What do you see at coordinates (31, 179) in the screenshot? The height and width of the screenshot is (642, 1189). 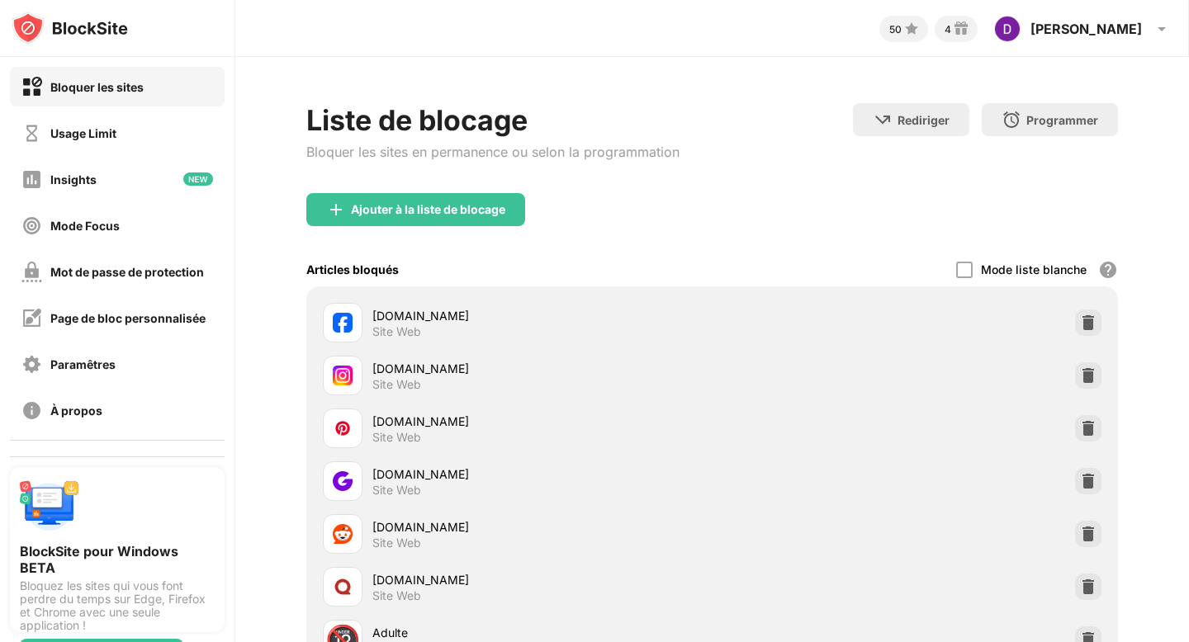 I see `img: insights-off.svg` at bounding box center [31, 179].